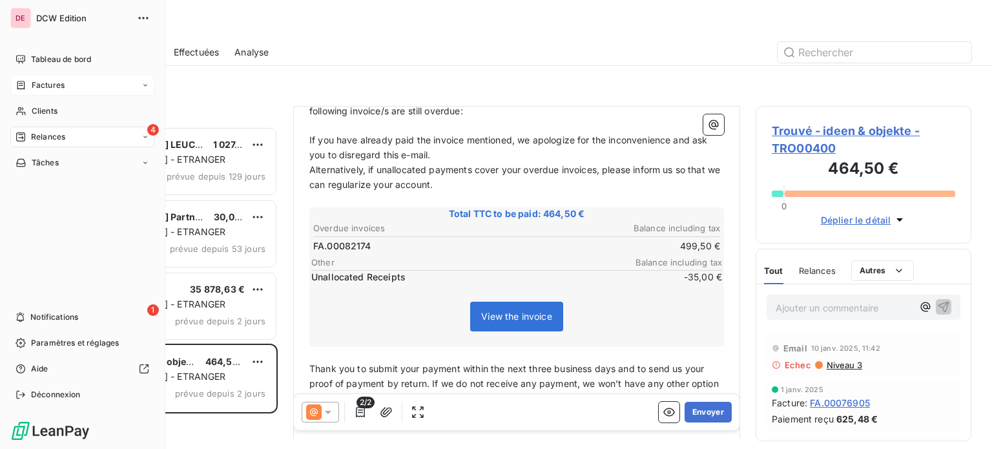 The image size is (992, 449). Describe the element at coordinates (795, 348) in the screenshot. I see `span: Email` at that location.